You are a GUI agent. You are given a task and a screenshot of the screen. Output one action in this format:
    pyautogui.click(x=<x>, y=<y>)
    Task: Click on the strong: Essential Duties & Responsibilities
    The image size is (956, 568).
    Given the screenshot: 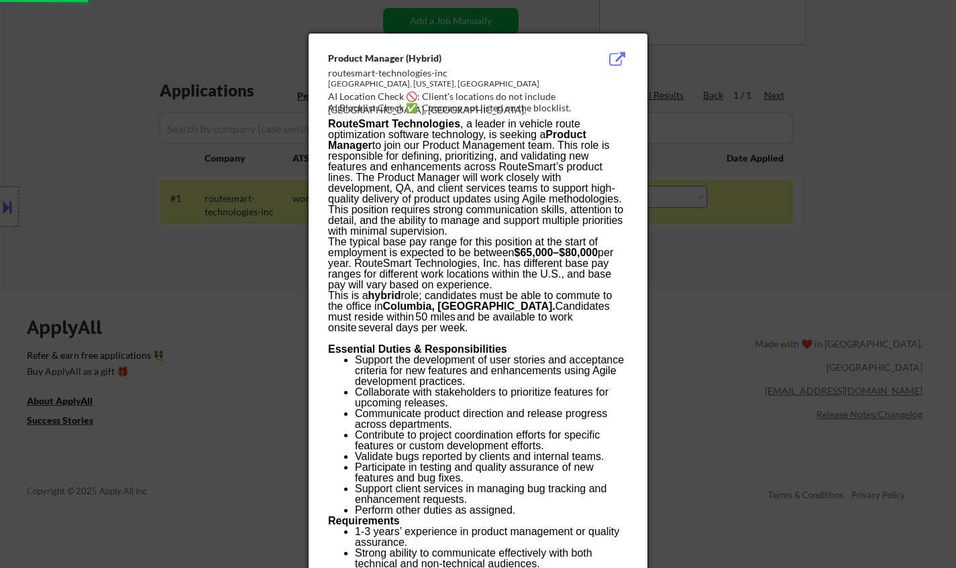 What is the action you would take?
    pyautogui.click(x=417, y=349)
    